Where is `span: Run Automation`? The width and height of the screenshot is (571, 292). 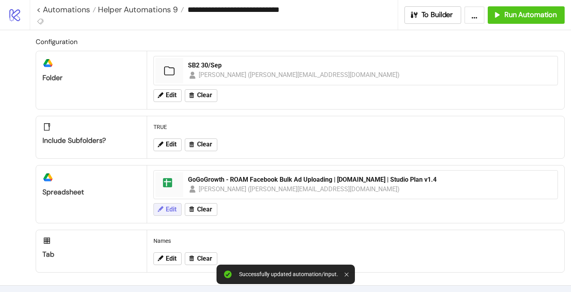
span: Run Automation is located at coordinates (531, 15).